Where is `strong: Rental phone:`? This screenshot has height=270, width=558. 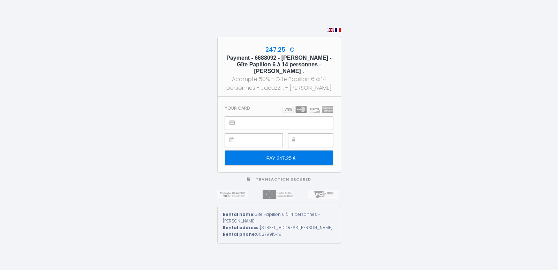
strong: Rental phone: is located at coordinates (239, 234).